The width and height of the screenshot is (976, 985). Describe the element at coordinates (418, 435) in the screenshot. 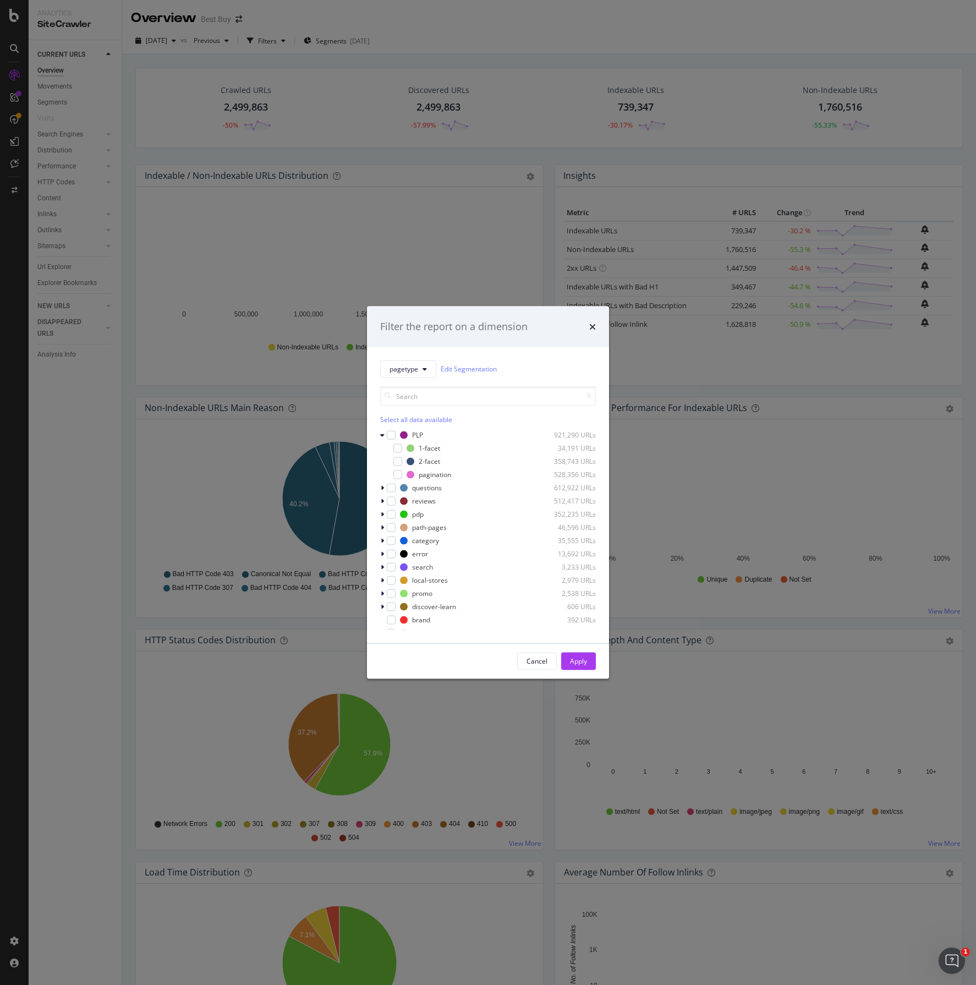

I see `div: PLP` at that location.